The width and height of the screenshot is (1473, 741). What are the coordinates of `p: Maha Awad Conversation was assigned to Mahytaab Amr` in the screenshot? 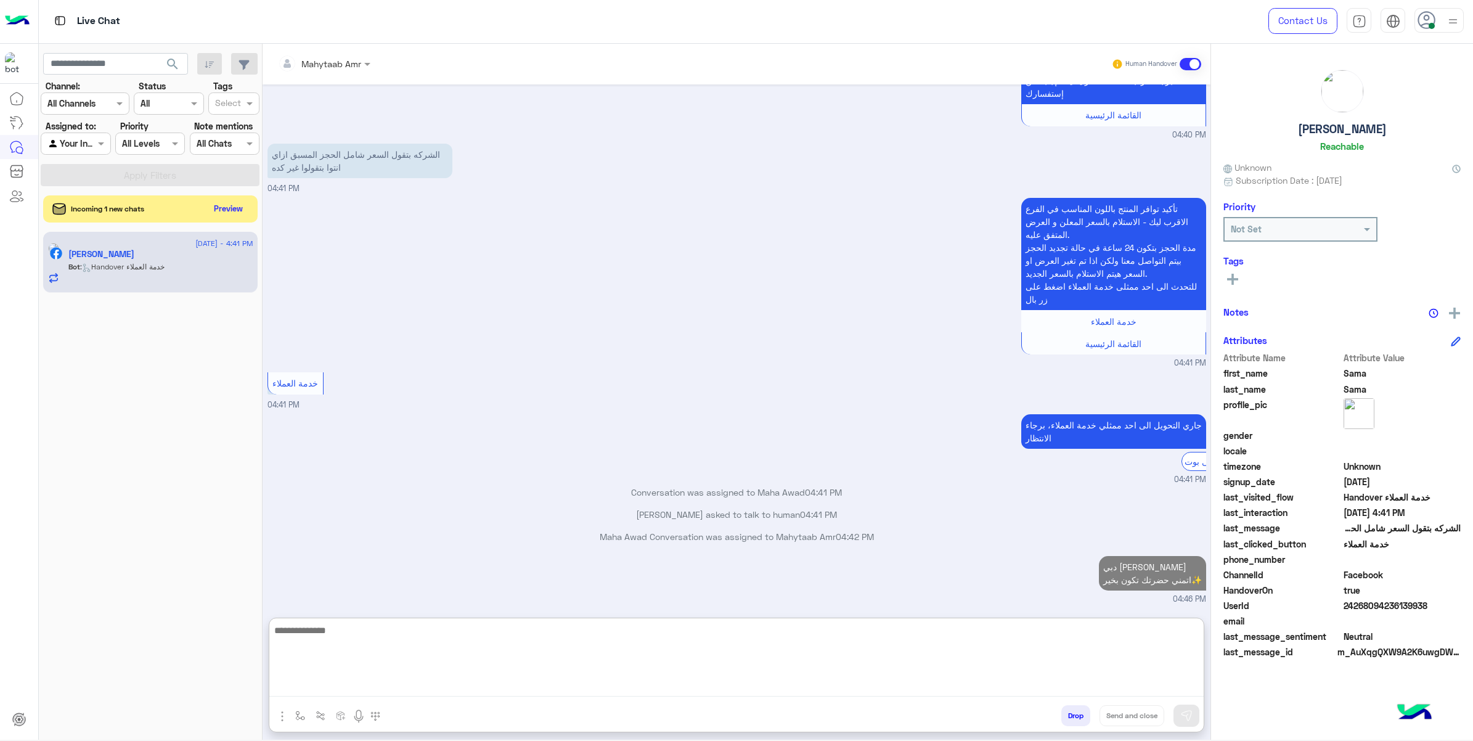 It's located at (736, 536).